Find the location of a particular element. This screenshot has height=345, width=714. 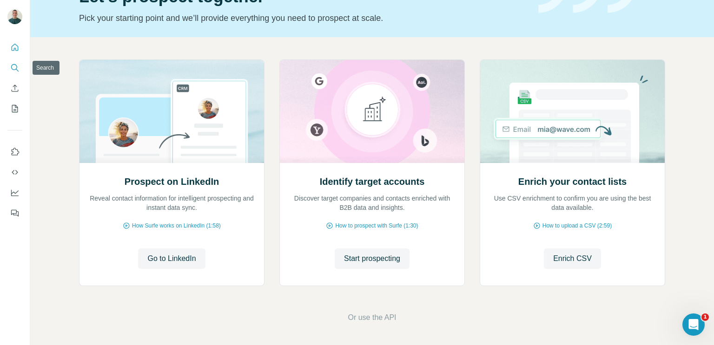

p: Reveal contact information for intelligent prospecting and instant data sync. is located at coordinates (171, 203).